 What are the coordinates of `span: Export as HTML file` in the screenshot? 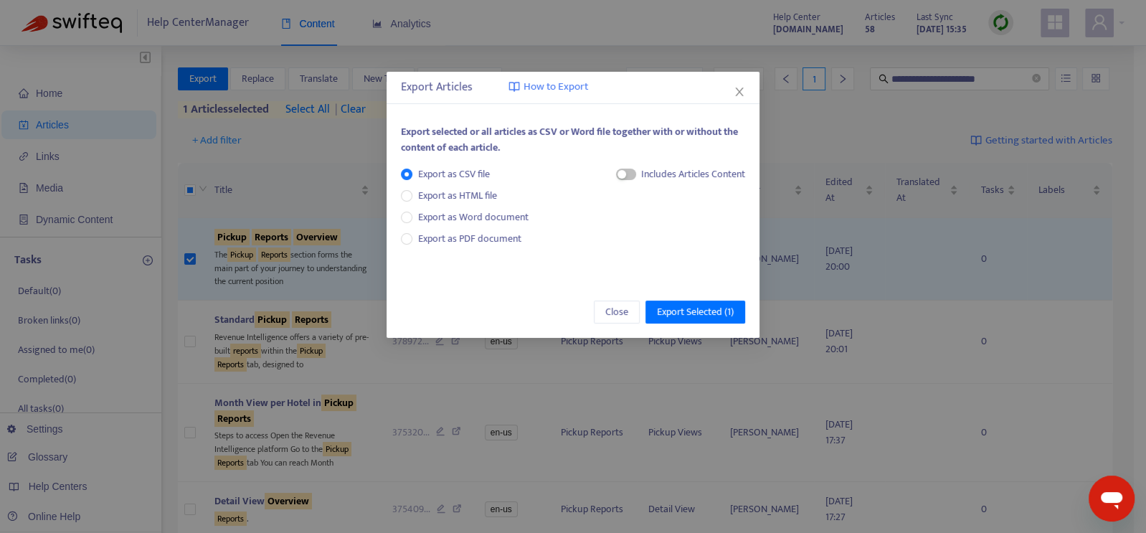 It's located at (457, 196).